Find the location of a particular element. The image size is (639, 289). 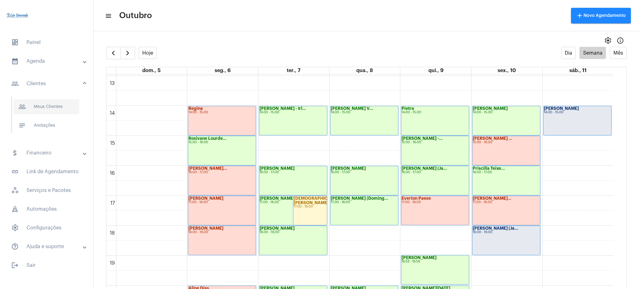

img: 4c910ca3-f26c-c648-53c7-1a2041c6e520.jpg is located at coordinates (17, 16).